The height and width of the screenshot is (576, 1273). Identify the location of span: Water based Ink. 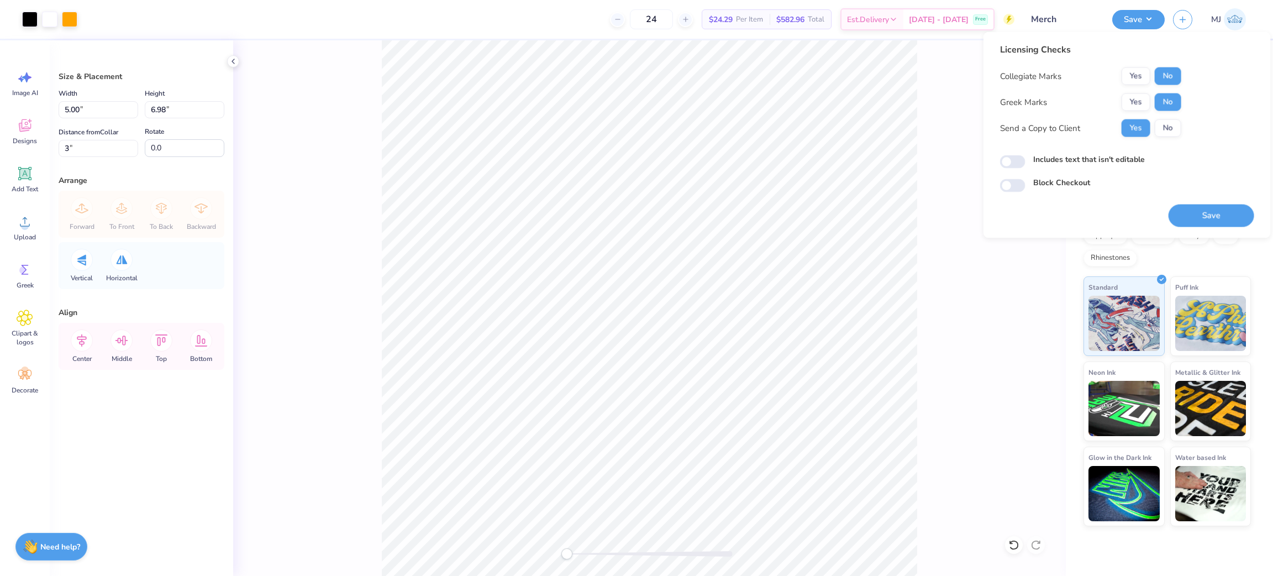
(1201, 457).